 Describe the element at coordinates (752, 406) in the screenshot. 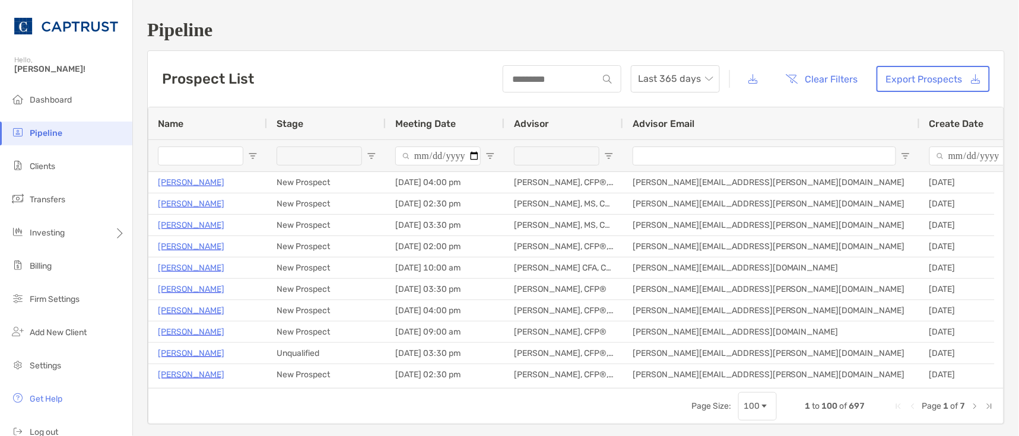

I see `div: 100` at that location.